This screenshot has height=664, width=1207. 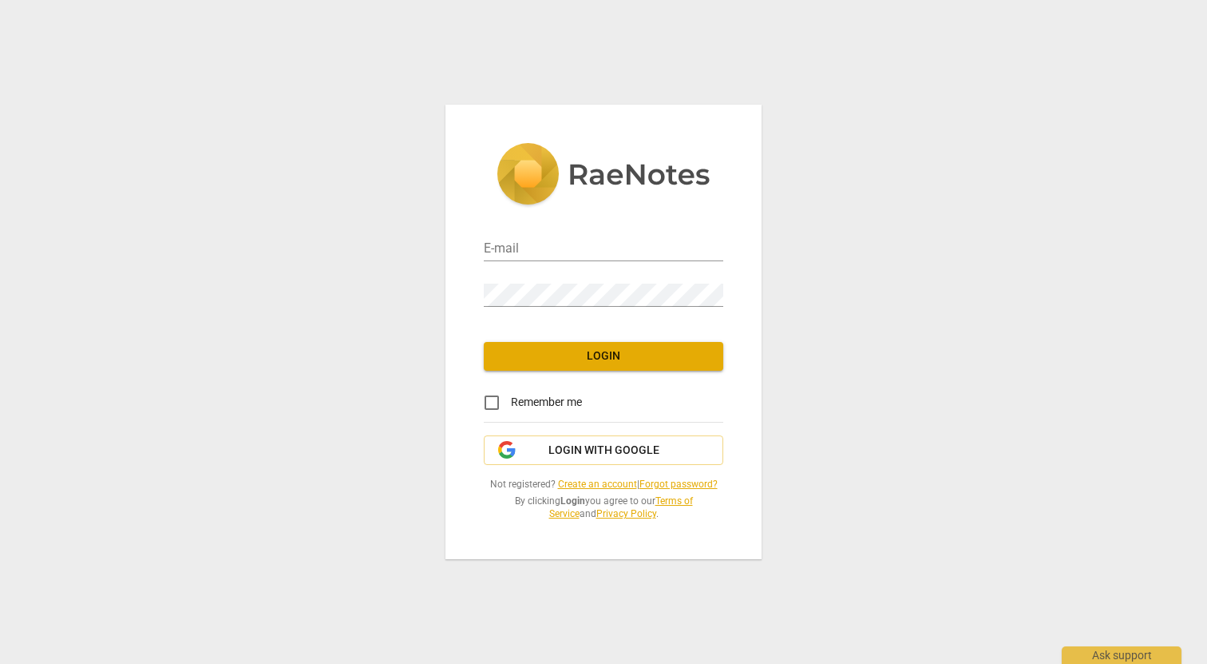 I want to click on b: Login, so click(x=573, y=501).